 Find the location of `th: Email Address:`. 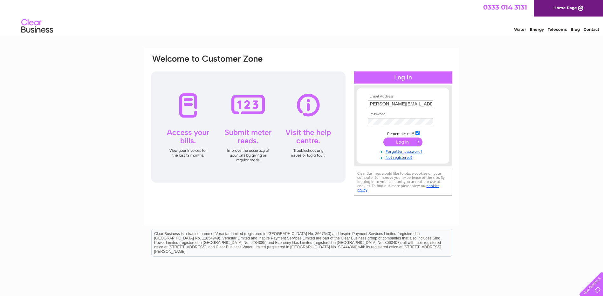

th: Email Address: is located at coordinates (403, 97).